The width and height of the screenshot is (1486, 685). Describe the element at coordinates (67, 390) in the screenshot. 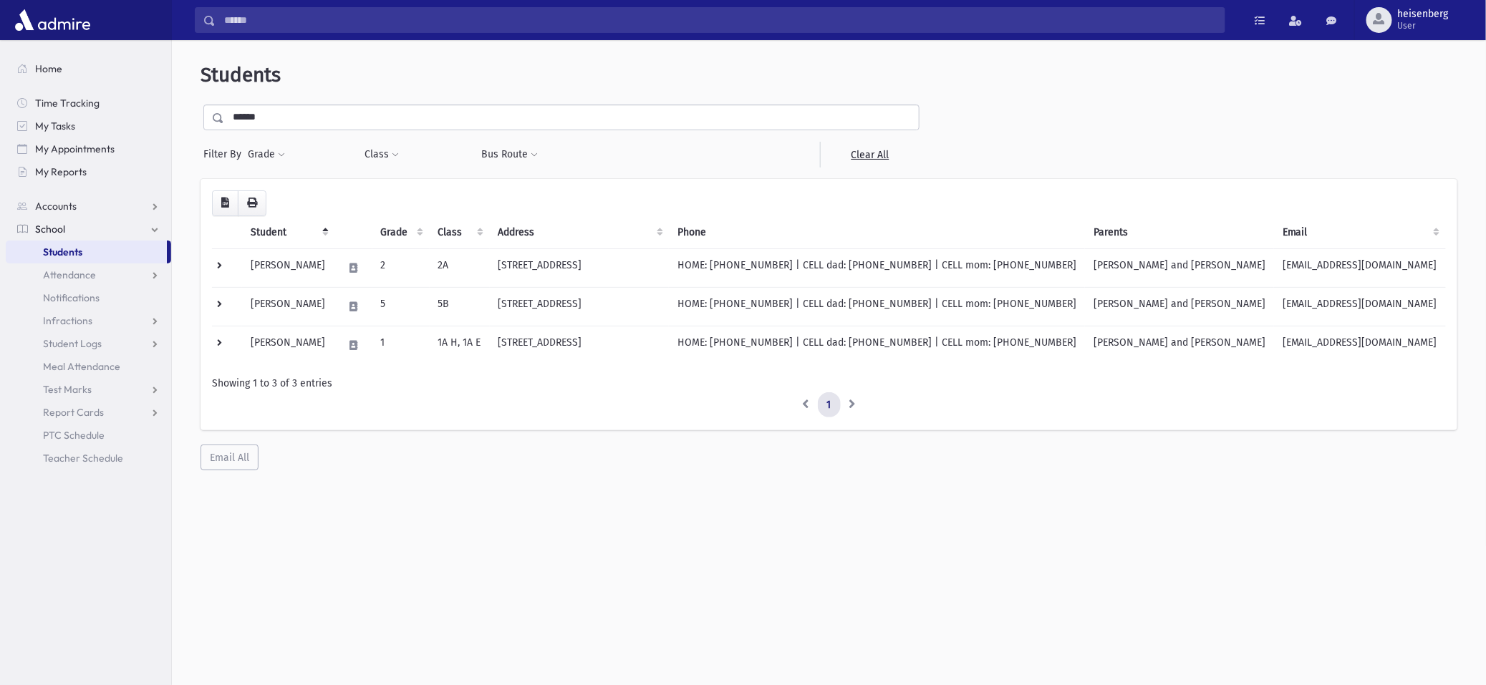

I see `span: Test Marks` at that location.